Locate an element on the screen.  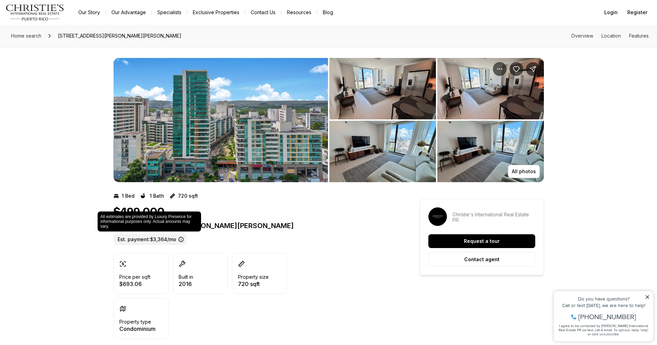
a: Home search is located at coordinates (26, 36).